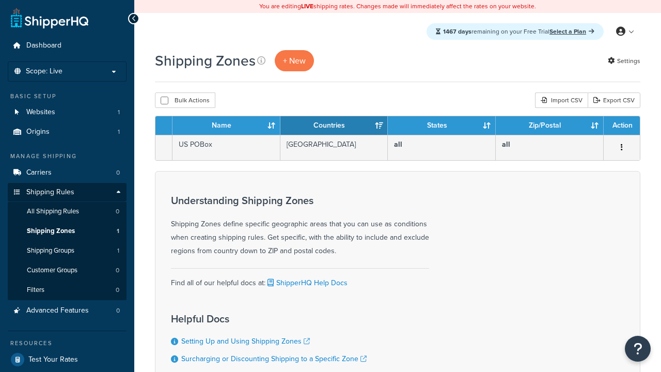  Describe the element at coordinates (67, 250) in the screenshot. I see `a: Shipping Groups 1` at that location.